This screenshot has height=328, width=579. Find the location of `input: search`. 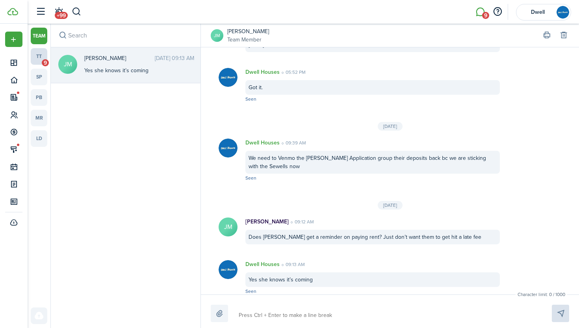

input: search is located at coordinates (126, 35).